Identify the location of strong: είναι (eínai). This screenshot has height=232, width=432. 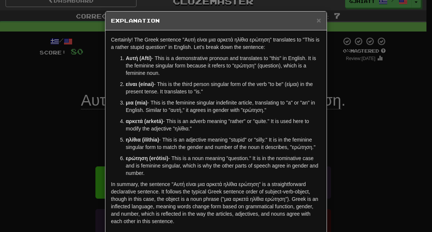
(140, 84).